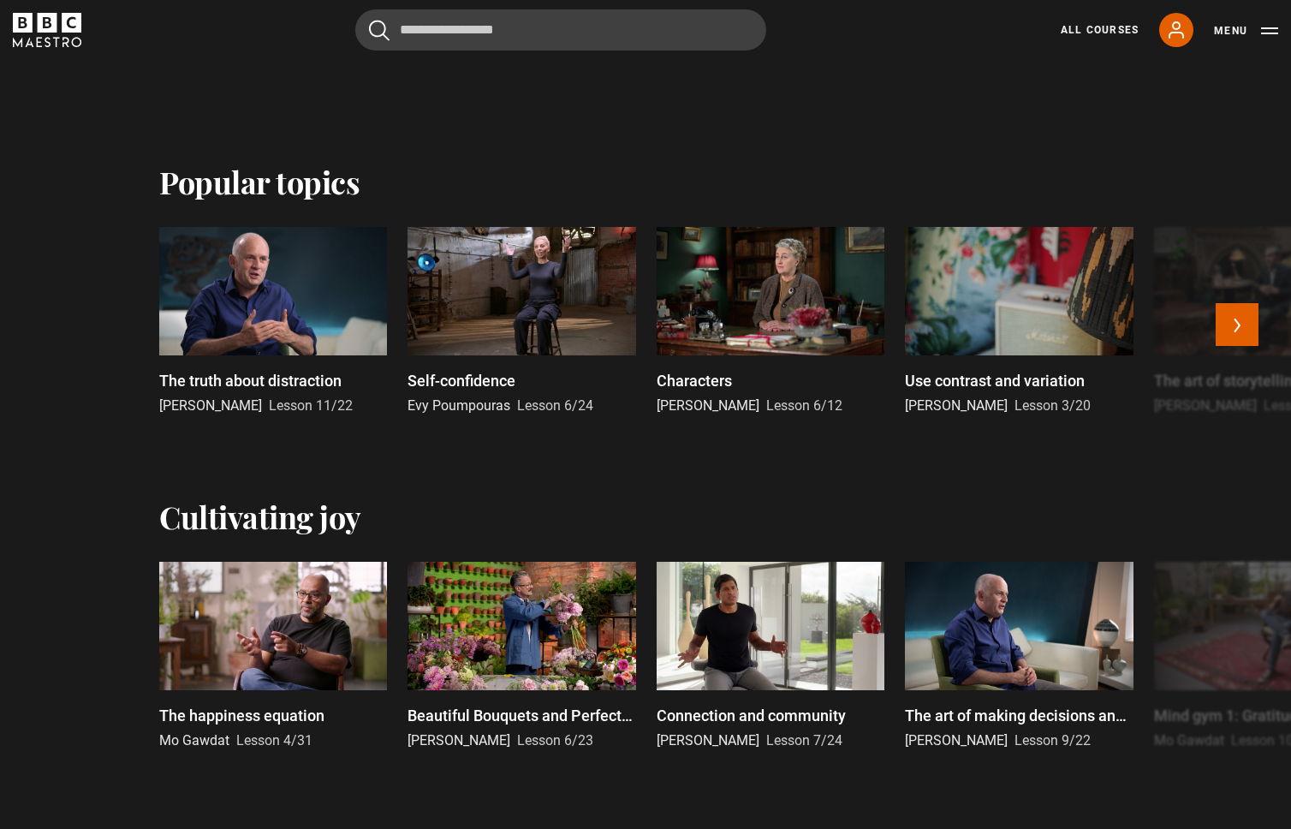 This screenshot has height=829, width=1291. I want to click on p: Self-confidence, so click(461, 380).